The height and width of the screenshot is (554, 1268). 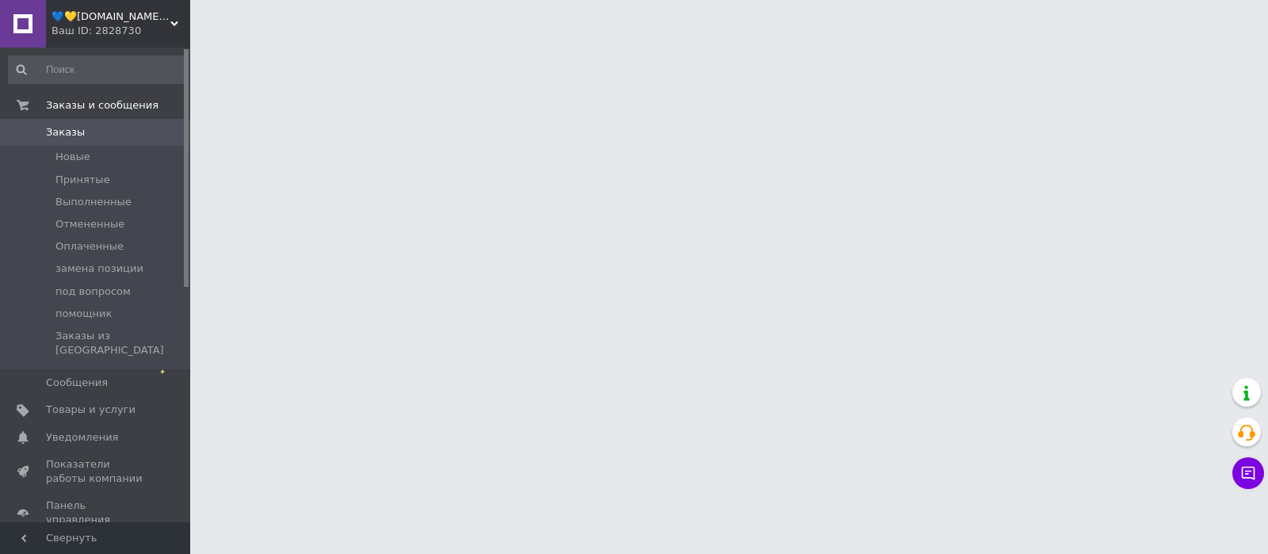 What do you see at coordinates (96, 471) in the screenshot?
I see `span: Показатели работы компании` at bounding box center [96, 471].